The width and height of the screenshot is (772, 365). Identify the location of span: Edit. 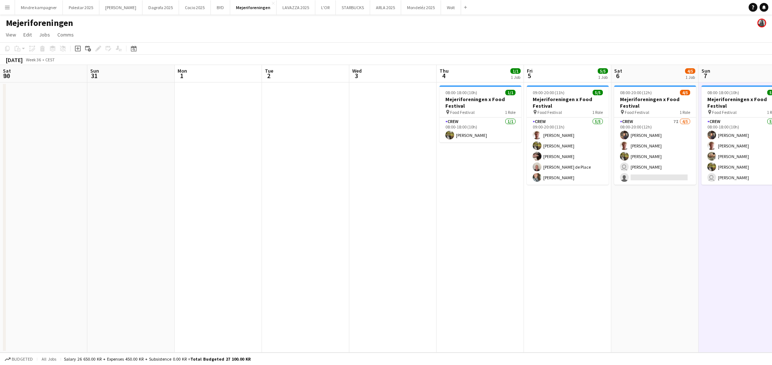
(27, 35).